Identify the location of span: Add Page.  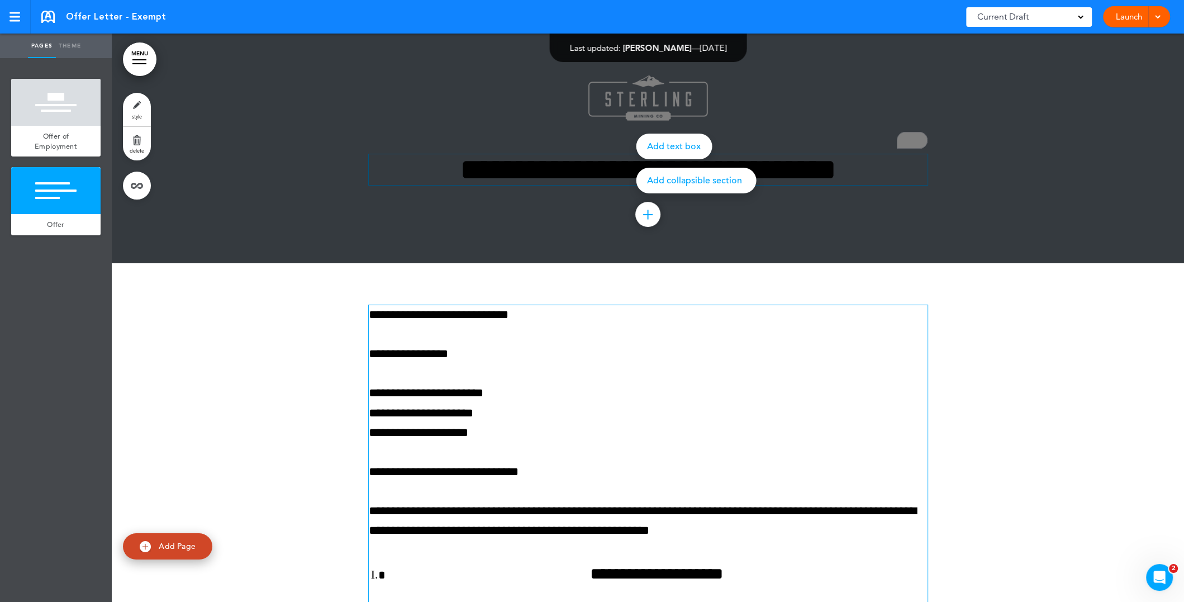
(177, 546).